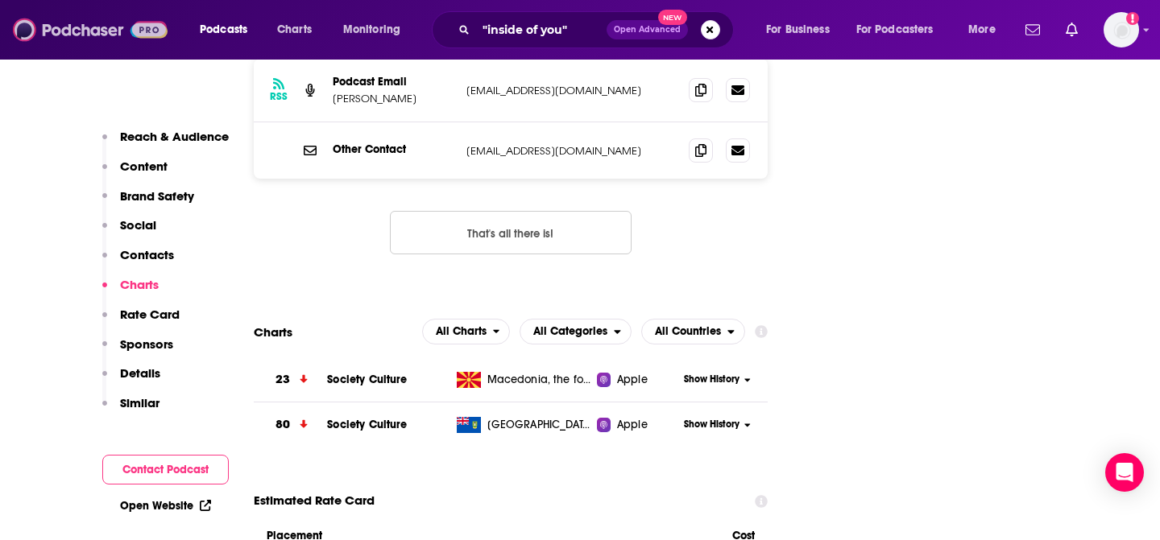  Describe the element at coordinates (570, 332) in the screenshot. I see `span: All Categories` at that location.